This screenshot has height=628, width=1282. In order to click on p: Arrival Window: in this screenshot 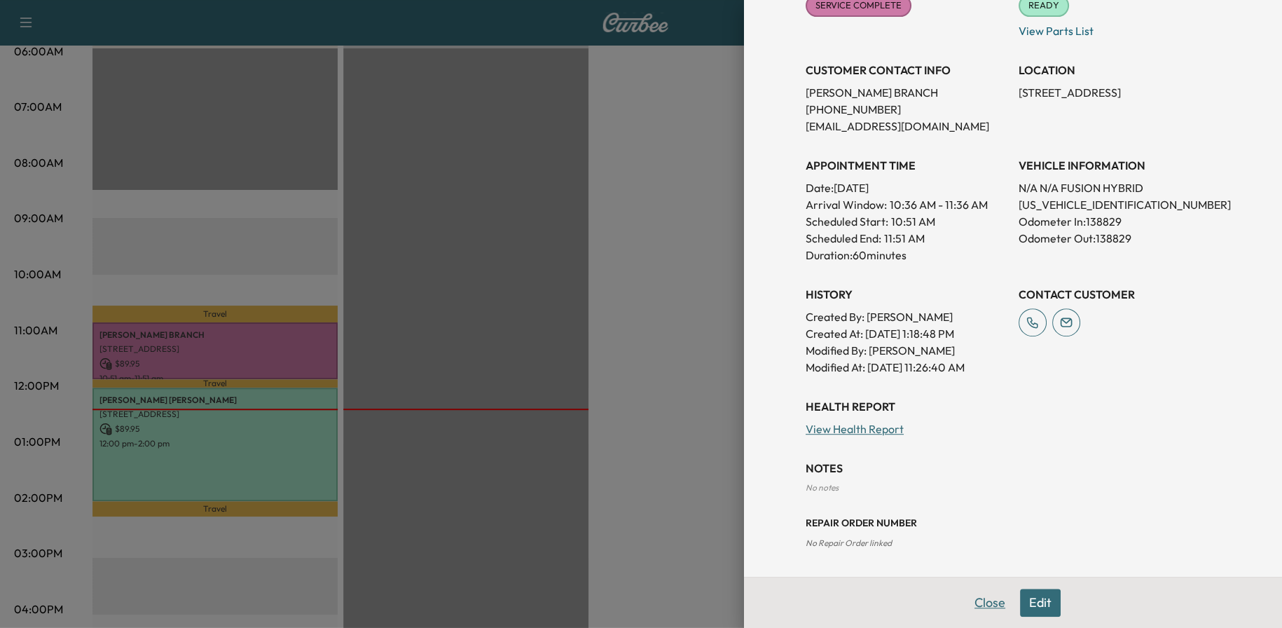, I will do `click(906, 205)`.